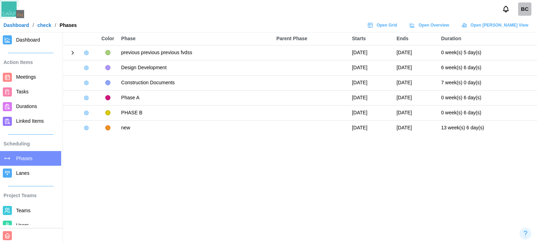  Describe the element at coordinates (28, 40) in the screenshot. I see `span: Dashboard` at that location.